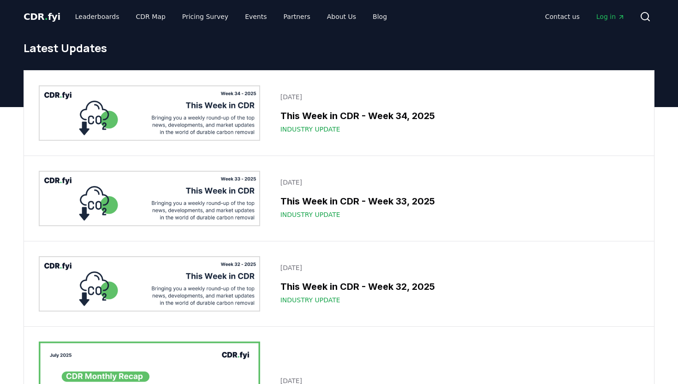 The height and width of the screenshot is (384, 678). Describe the element at coordinates (149, 284) in the screenshot. I see `img: This Week in CDR - Week 32, 2025 blog post image` at that location.